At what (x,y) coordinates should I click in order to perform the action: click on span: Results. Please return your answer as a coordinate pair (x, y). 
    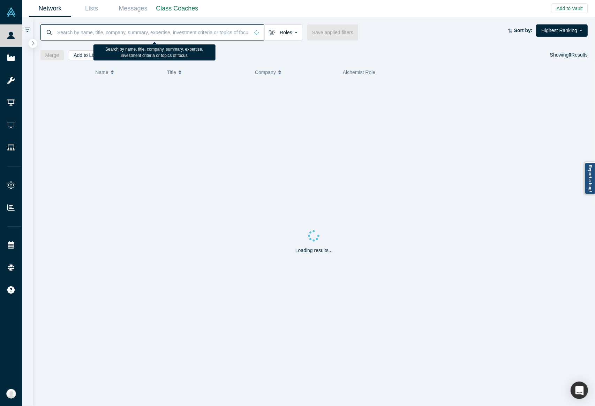
    Looking at the image, I should click on (578, 55).